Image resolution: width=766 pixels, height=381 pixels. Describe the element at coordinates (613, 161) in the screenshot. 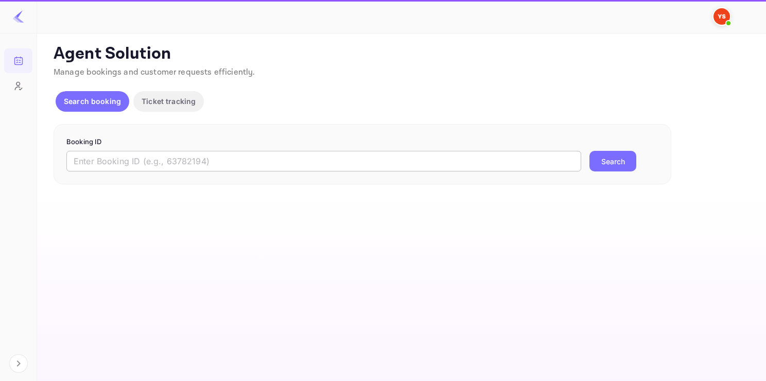

I see `button: Search` at that location.